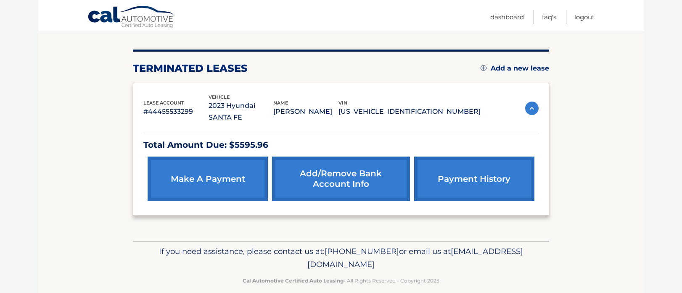  Describe the element at coordinates (280, 103) in the screenshot. I see `span: name` at that location.